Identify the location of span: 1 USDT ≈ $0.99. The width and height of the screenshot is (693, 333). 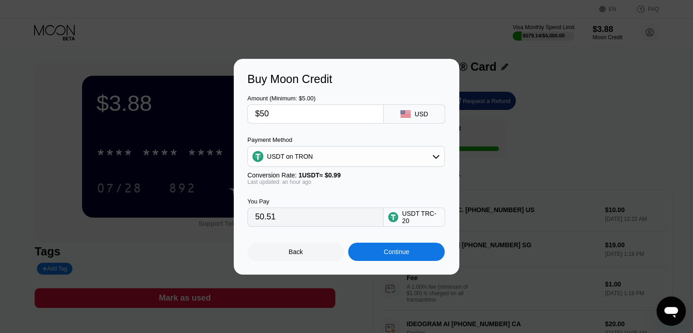
(320, 175).